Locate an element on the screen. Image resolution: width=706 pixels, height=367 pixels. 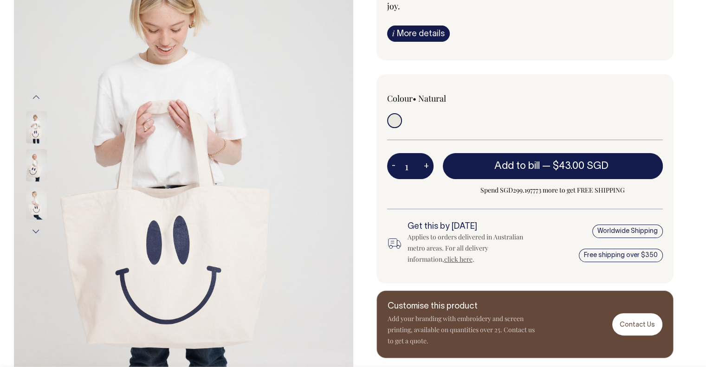
a: click here is located at coordinates (458, 259).